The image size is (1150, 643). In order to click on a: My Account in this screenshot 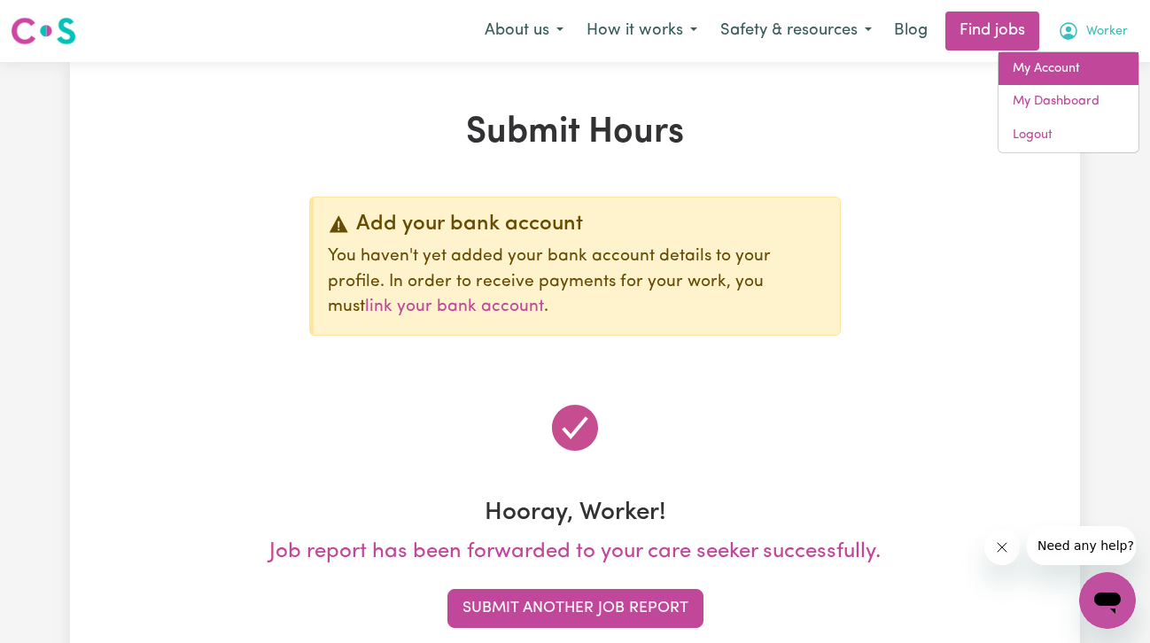, I will do `click(1068, 69)`.